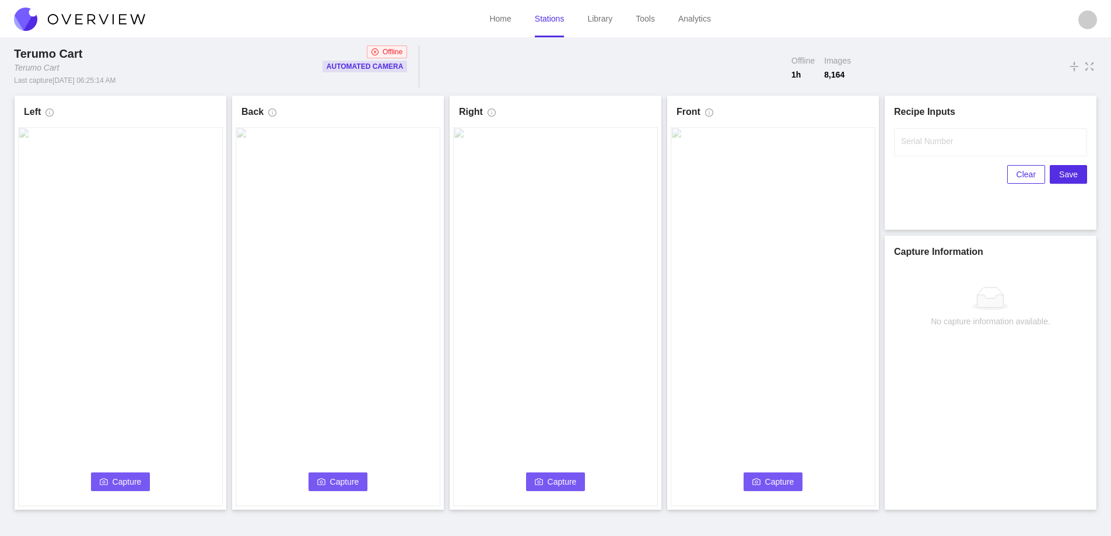 This screenshot has width=1111, height=536. What do you see at coordinates (48, 54) in the screenshot?
I see `span: Terumo Cart` at bounding box center [48, 54].